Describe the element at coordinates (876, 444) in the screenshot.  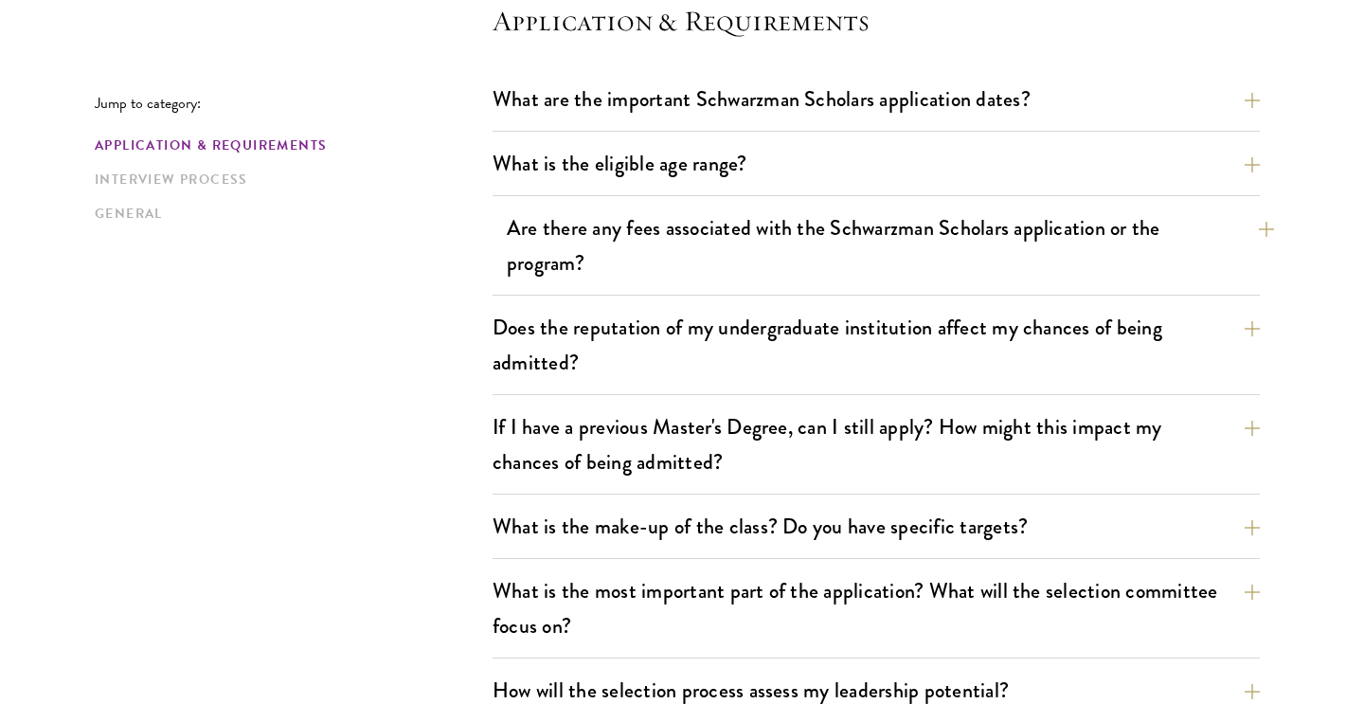
I see `button: If I have a previous Master's Degree, can I still apply? How might this impact my chances of bein...` at that location.